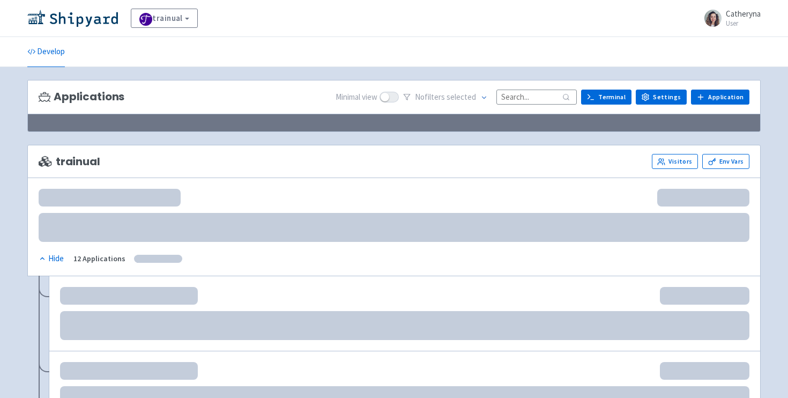  Describe the element at coordinates (357, 97) in the screenshot. I see `span: Minimal view` at that location.